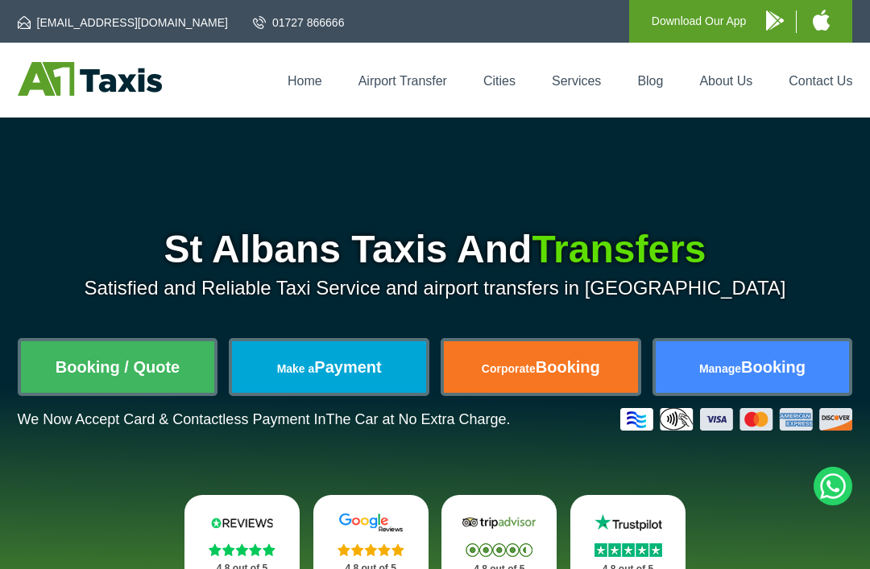  I want to click on img: A1 Taxis St Albans LTD, so click(89, 79).